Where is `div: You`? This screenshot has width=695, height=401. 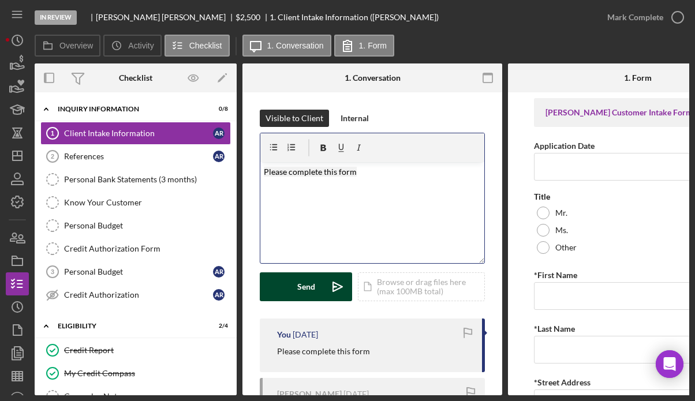 div: You is located at coordinates (284, 335).